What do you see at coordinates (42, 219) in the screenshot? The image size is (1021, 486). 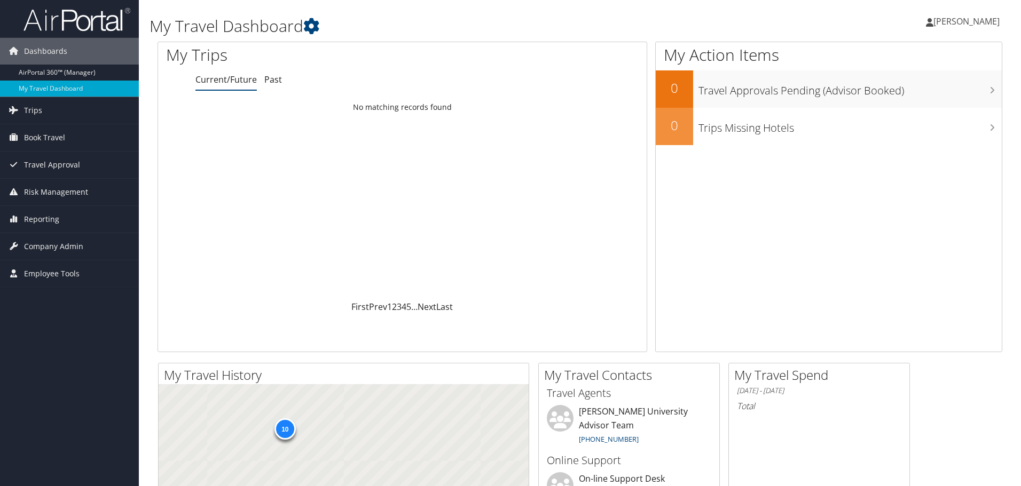 I see `span: Reporting` at bounding box center [42, 219].